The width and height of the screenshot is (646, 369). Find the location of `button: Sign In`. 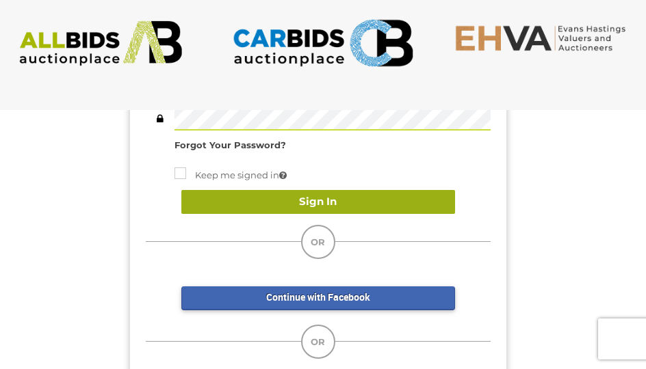

button: Sign In is located at coordinates (318, 202).